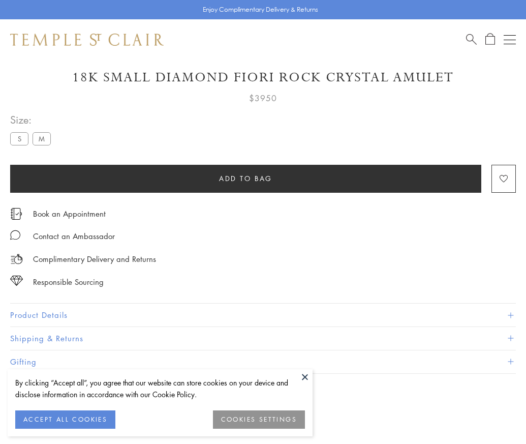 The width and height of the screenshot is (526, 444). I want to click on div: By clicking “Accept all”, you agree that our website can store cookies on your device and disclos..., so click(160, 388).